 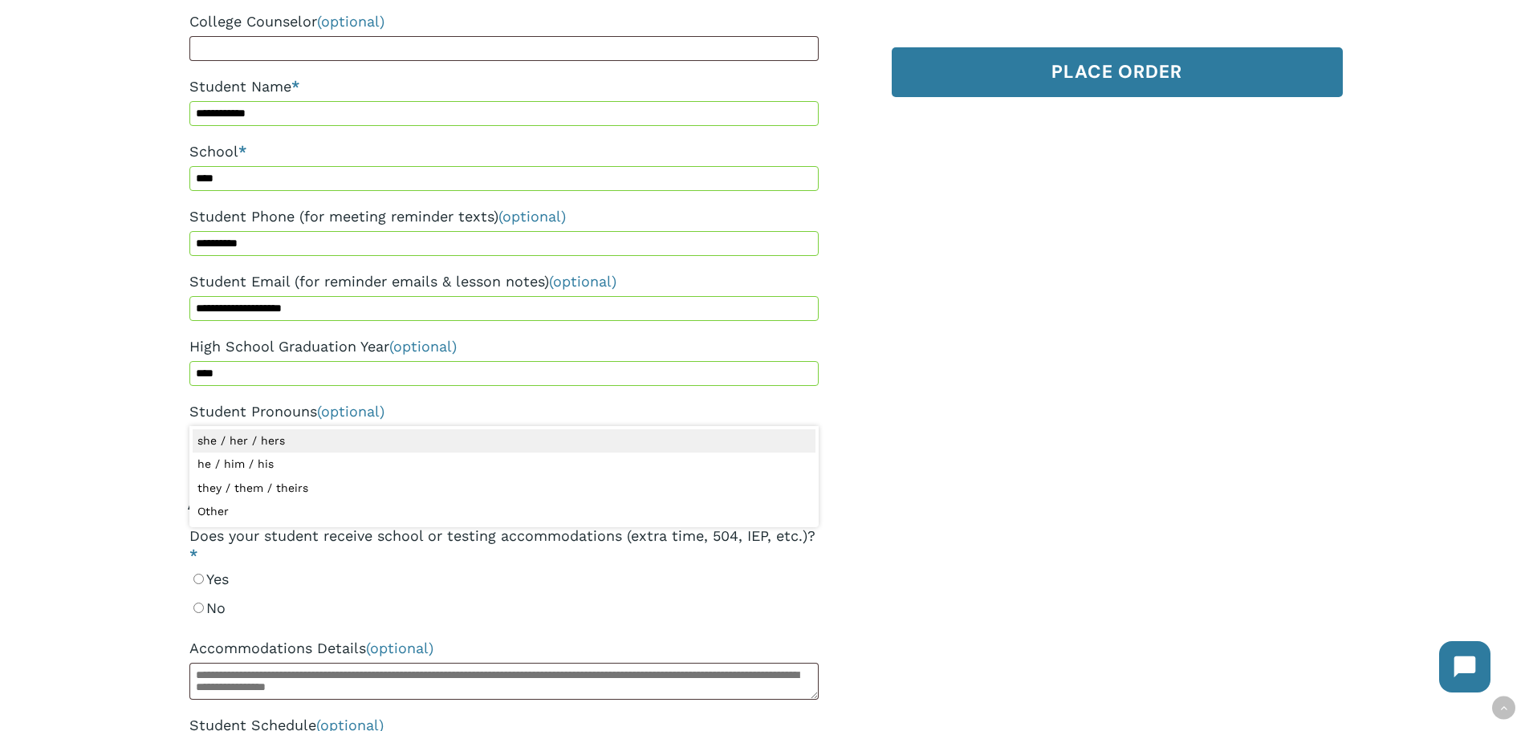 What do you see at coordinates (198, 608) in the screenshot?
I see `input: No` at bounding box center [198, 608].